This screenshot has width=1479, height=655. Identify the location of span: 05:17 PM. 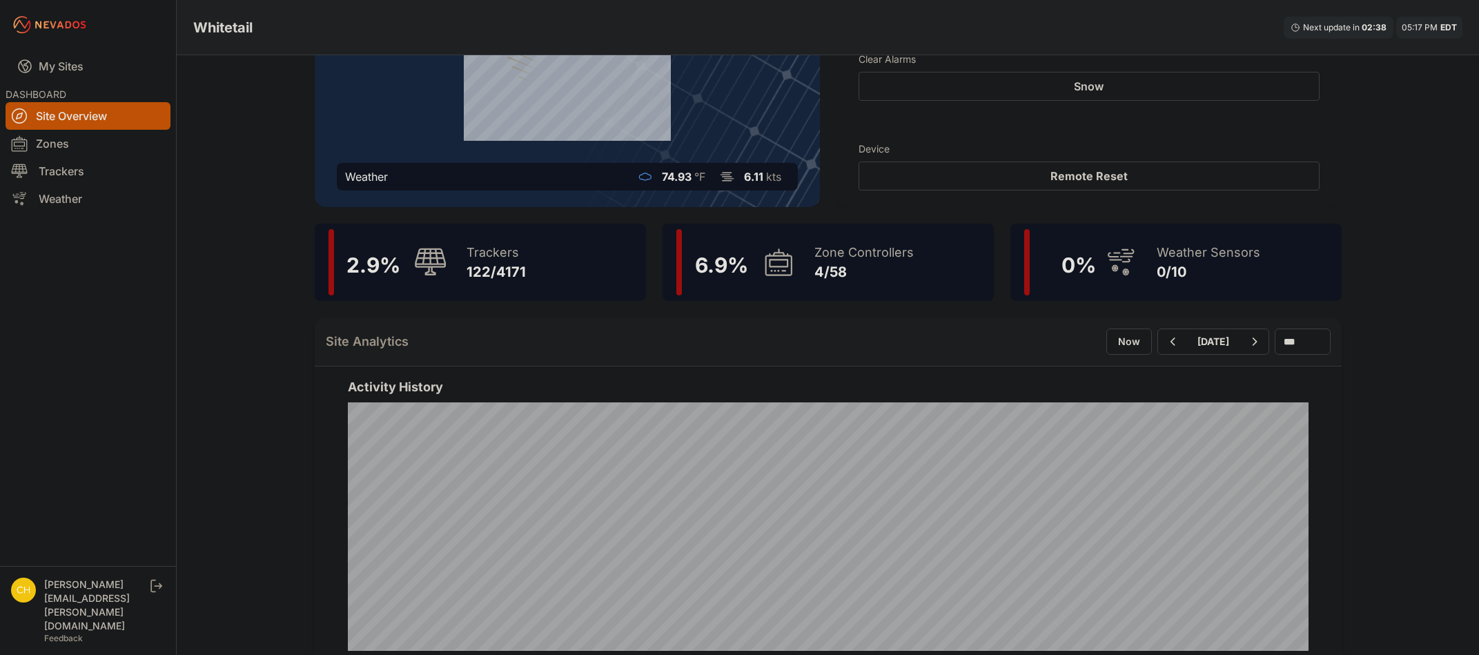
(1420, 27).